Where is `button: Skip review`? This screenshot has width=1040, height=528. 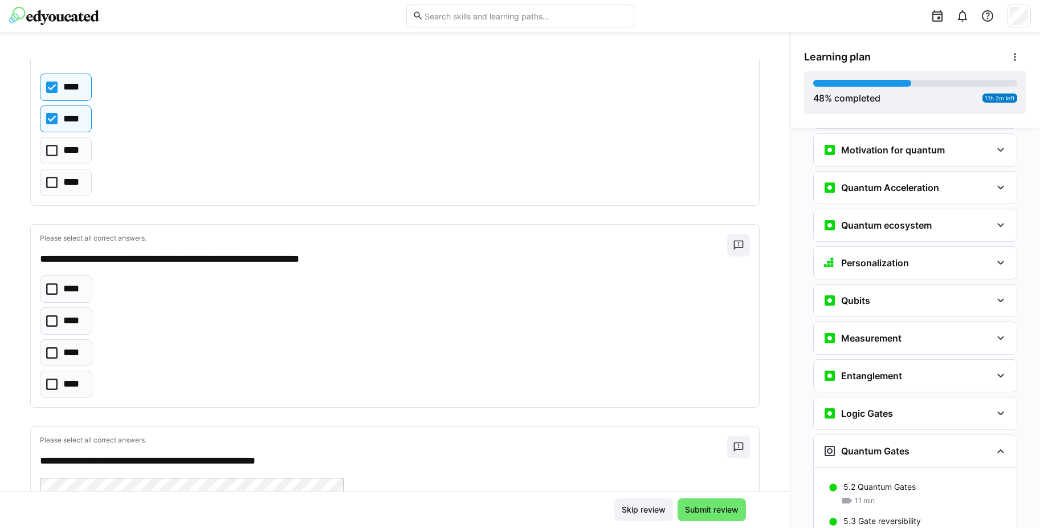 button: Skip review is located at coordinates (644, 510).